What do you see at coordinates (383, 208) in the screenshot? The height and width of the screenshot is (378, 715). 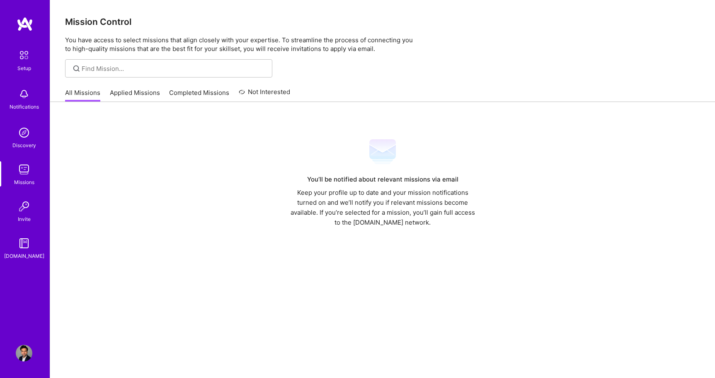 I see `div: Keep your profile up to date and your mission notifications turned on and we’ll notify you if rel...` at bounding box center [383, 208].